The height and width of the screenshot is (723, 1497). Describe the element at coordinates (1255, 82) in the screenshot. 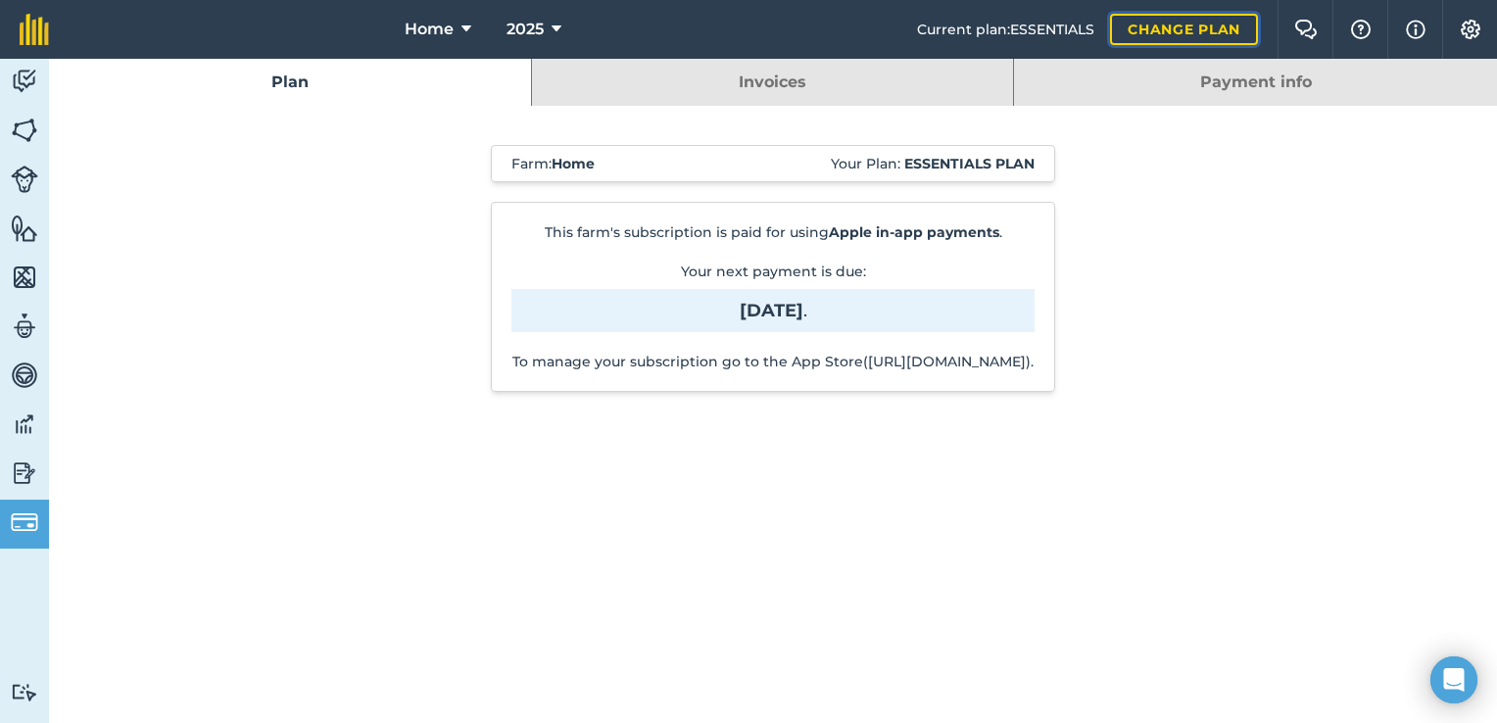

I see `a: Payment info` at that location.